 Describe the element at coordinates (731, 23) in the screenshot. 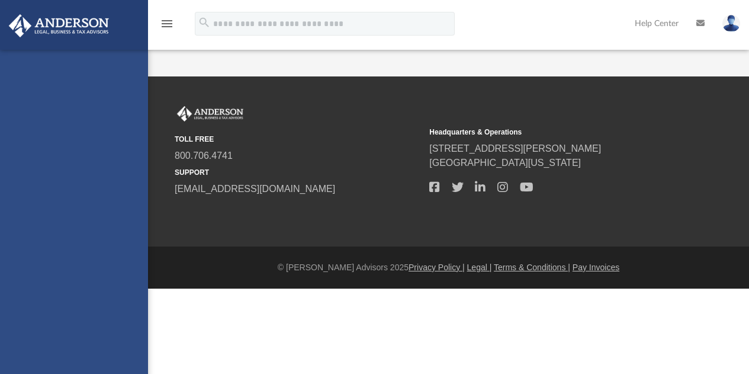

I see `img: User Pic` at that location.